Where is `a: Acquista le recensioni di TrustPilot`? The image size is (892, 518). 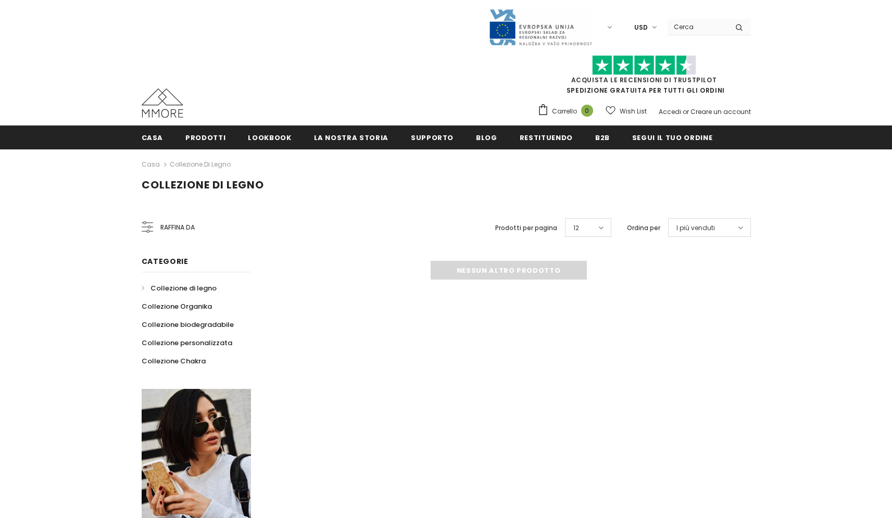
a: Acquista le recensioni di TrustPilot is located at coordinates (644, 80).